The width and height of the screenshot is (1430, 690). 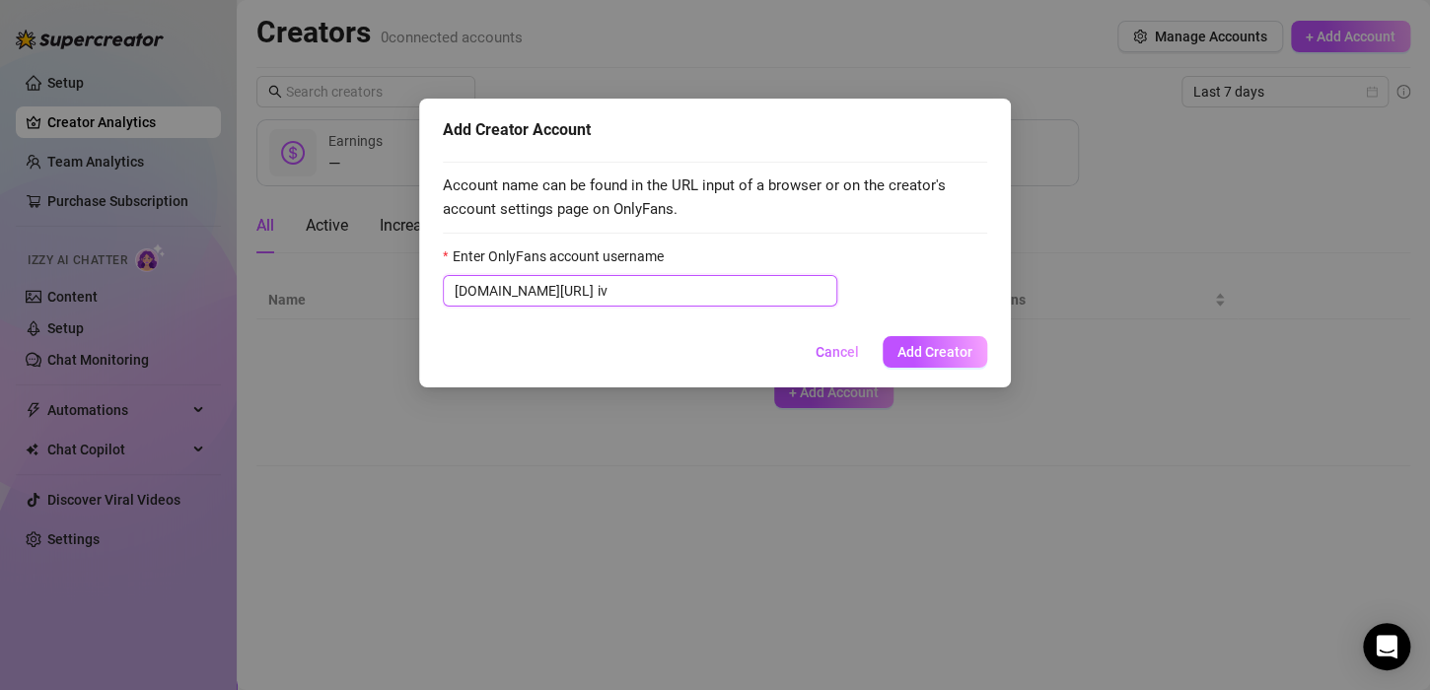 I want to click on label: Enter OnlyFans account username, so click(x=559, y=256).